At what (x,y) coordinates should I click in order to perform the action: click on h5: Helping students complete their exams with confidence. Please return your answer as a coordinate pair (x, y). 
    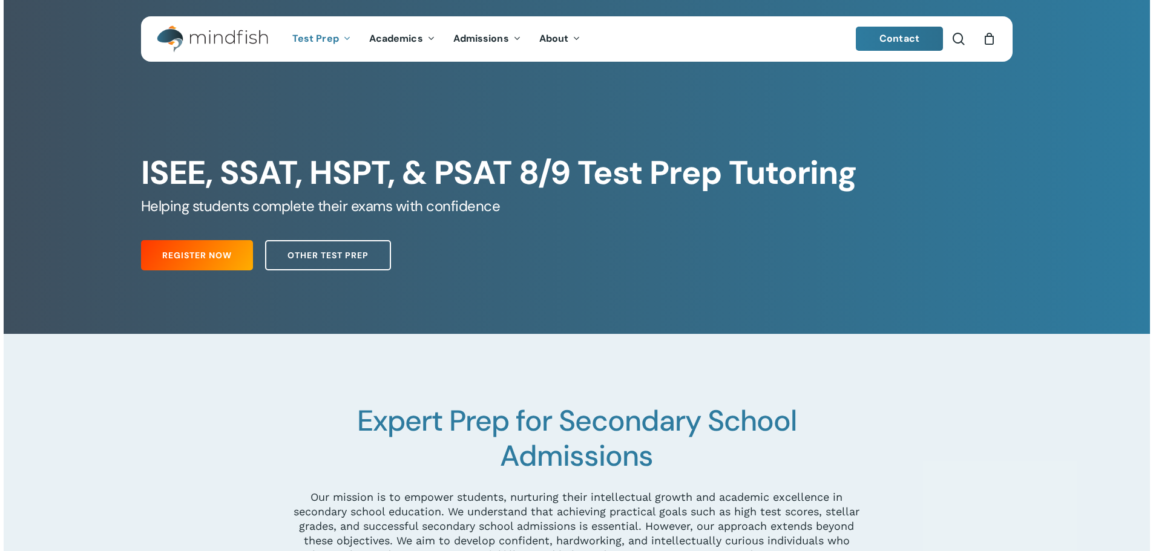
    Looking at the image, I should click on (576, 206).